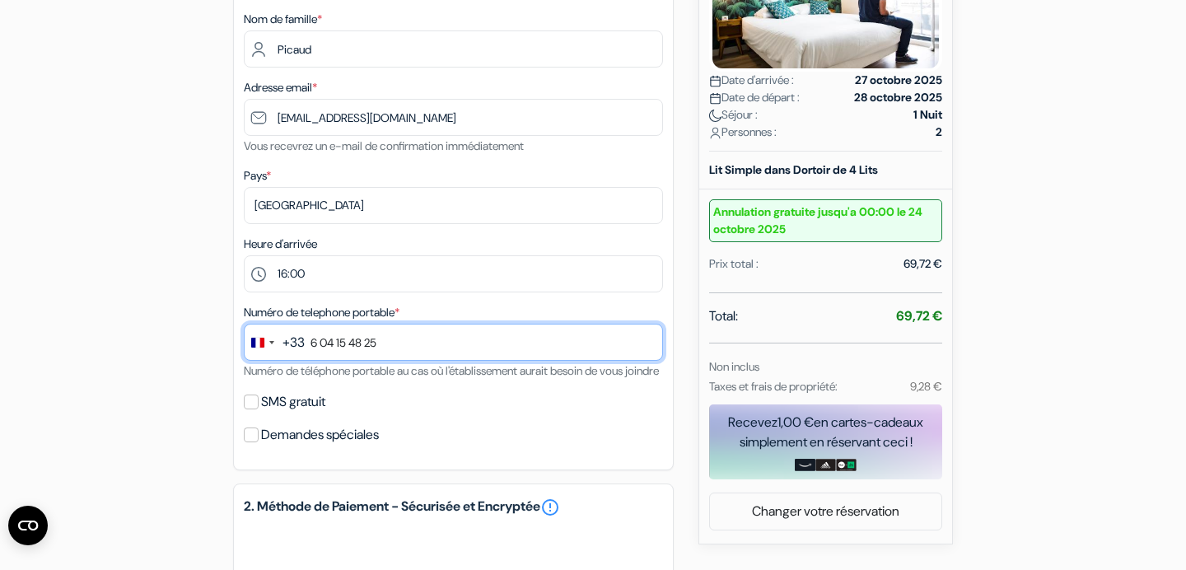 The image size is (1186, 570). I want to click on small: Vous recevrez un e-mail de confirmation immédiatement, so click(384, 146).